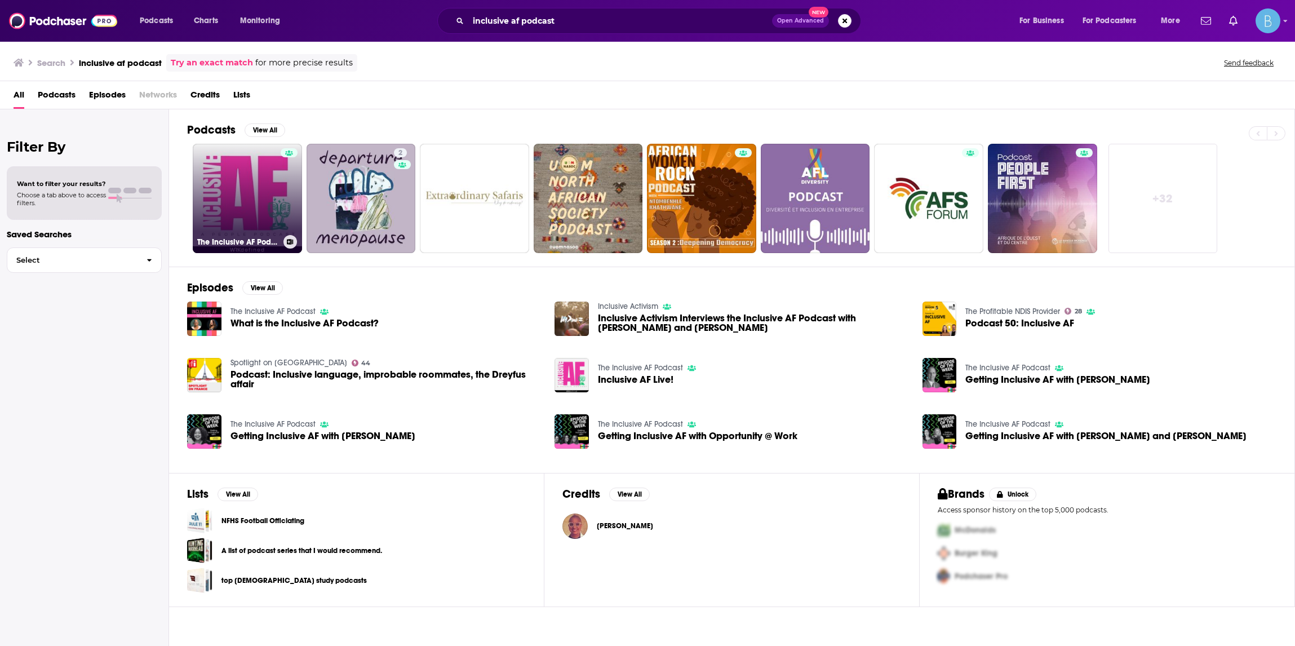 Image resolution: width=1295 pixels, height=646 pixels. Describe the element at coordinates (206, 21) in the screenshot. I see `a: Charts` at that location.